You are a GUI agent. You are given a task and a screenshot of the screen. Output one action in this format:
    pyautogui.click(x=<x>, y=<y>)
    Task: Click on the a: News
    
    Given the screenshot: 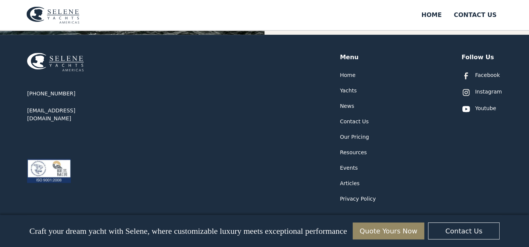 What is the action you would take?
    pyautogui.click(x=347, y=106)
    